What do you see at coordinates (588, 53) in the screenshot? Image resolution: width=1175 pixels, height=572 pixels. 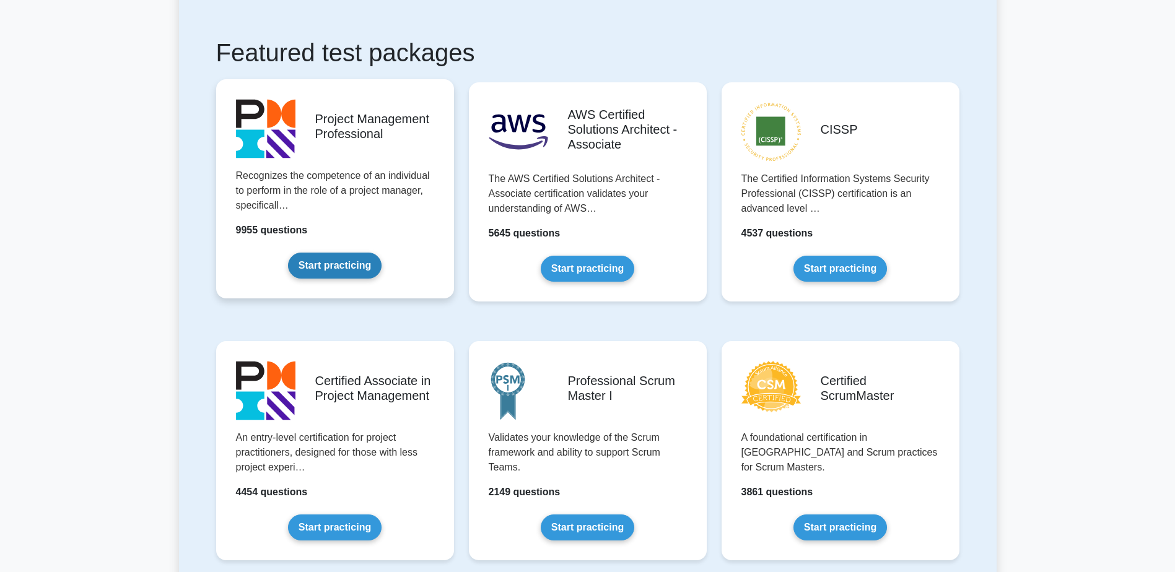 I see `h1: Featured test packages` at bounding box center [588, 53].